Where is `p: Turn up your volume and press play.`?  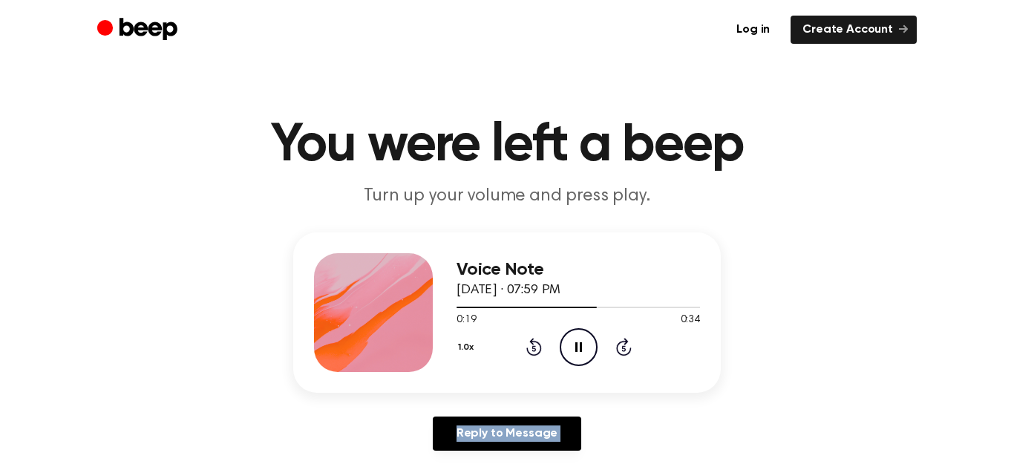 p: Turn up your volume and press play. is located at coordinates (507, 196).